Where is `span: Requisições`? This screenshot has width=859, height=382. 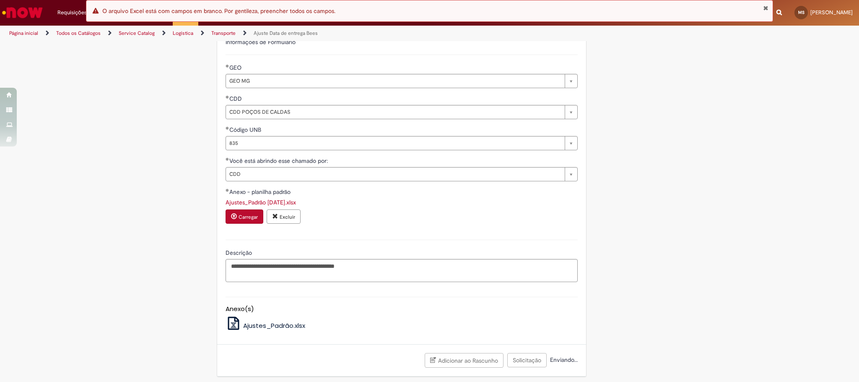
span: Requisições is located at coordinates (72, 13).